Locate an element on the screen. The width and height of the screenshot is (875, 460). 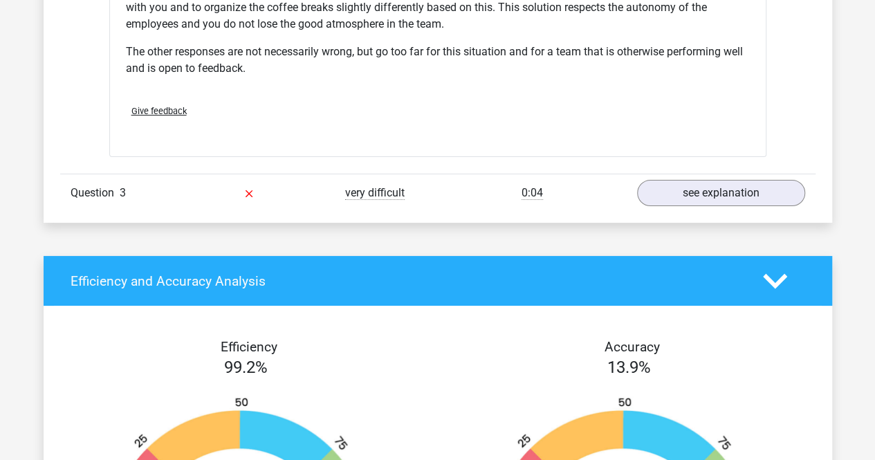
span: 13.9% is located at coordinates (629, 367).